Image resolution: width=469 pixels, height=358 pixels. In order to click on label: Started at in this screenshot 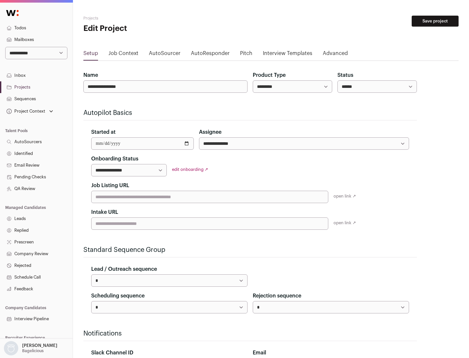, I will do `click(103, 132)`.